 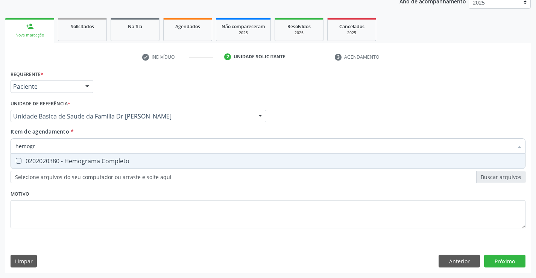 What do you see at coordinates (243, 26) in the screenshot?
I see `span: Não compareceram` at bounding box center [243, 26].